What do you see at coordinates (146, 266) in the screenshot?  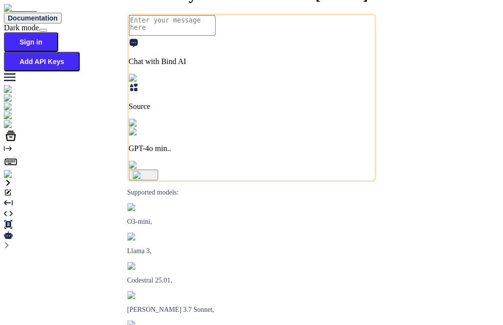 I see `img: Mistral-AI` at bounding box center [146, 266].